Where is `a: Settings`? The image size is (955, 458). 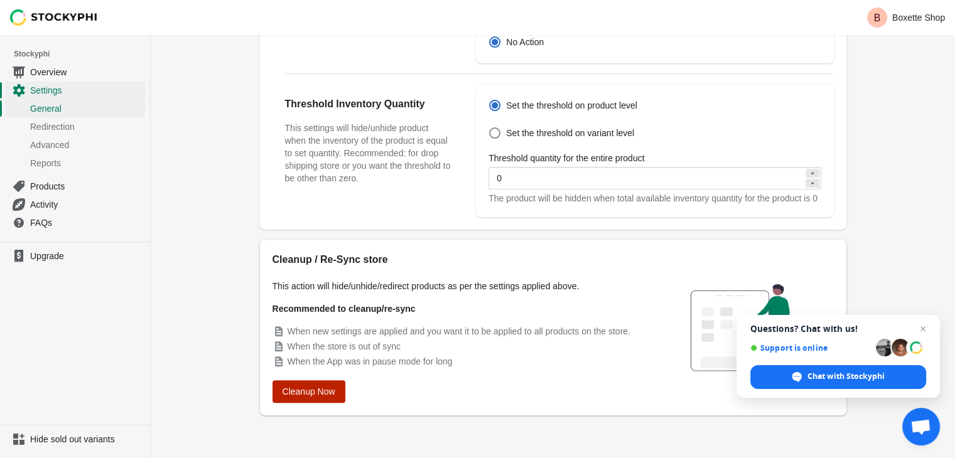
a: Settings is located at coordinates (75, 90).